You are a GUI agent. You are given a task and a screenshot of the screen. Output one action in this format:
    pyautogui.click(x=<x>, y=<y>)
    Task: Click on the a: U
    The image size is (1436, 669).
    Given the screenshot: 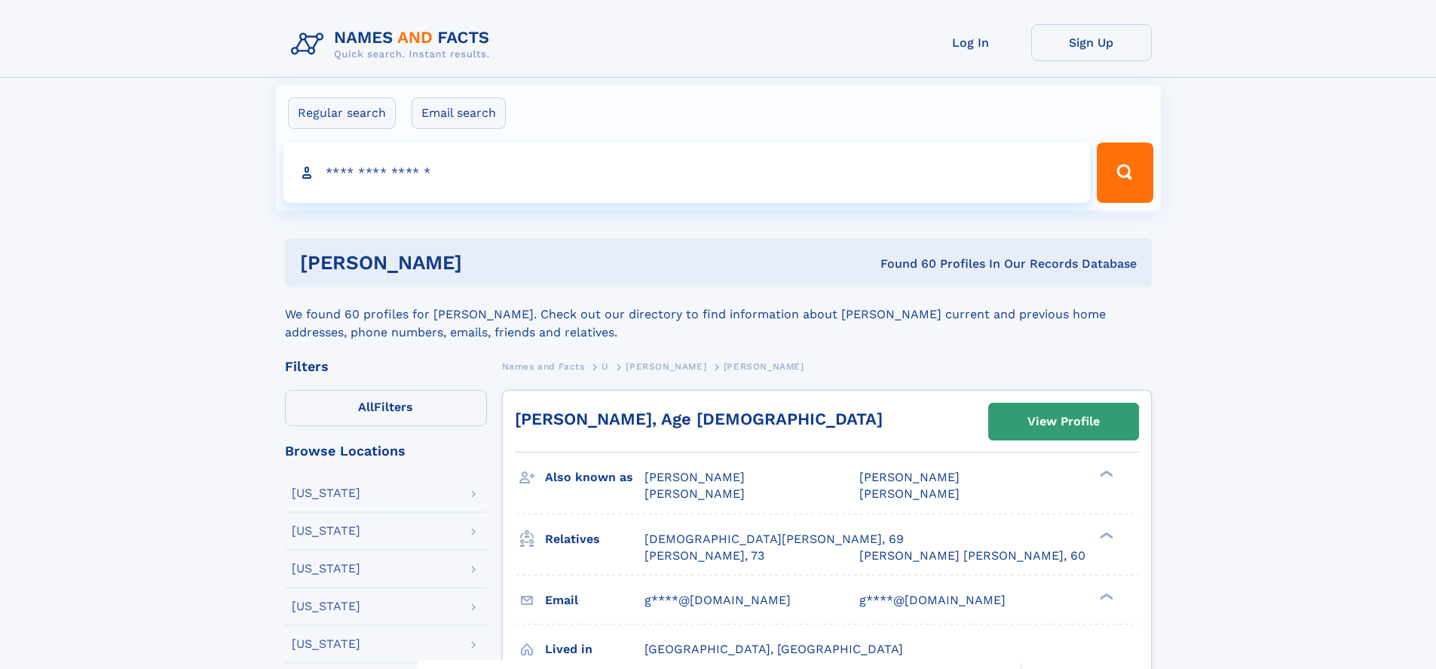 What is the action you would take?
    pyautogui.click(x=605, y=366)
    